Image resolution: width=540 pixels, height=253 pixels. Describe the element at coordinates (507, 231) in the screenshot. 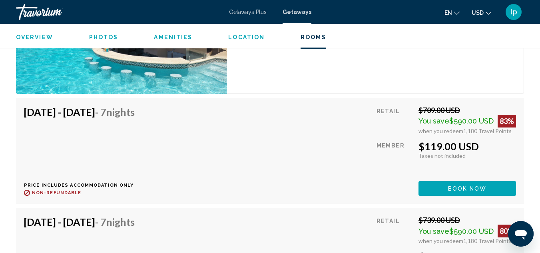

I see `div: 80%` at that location.